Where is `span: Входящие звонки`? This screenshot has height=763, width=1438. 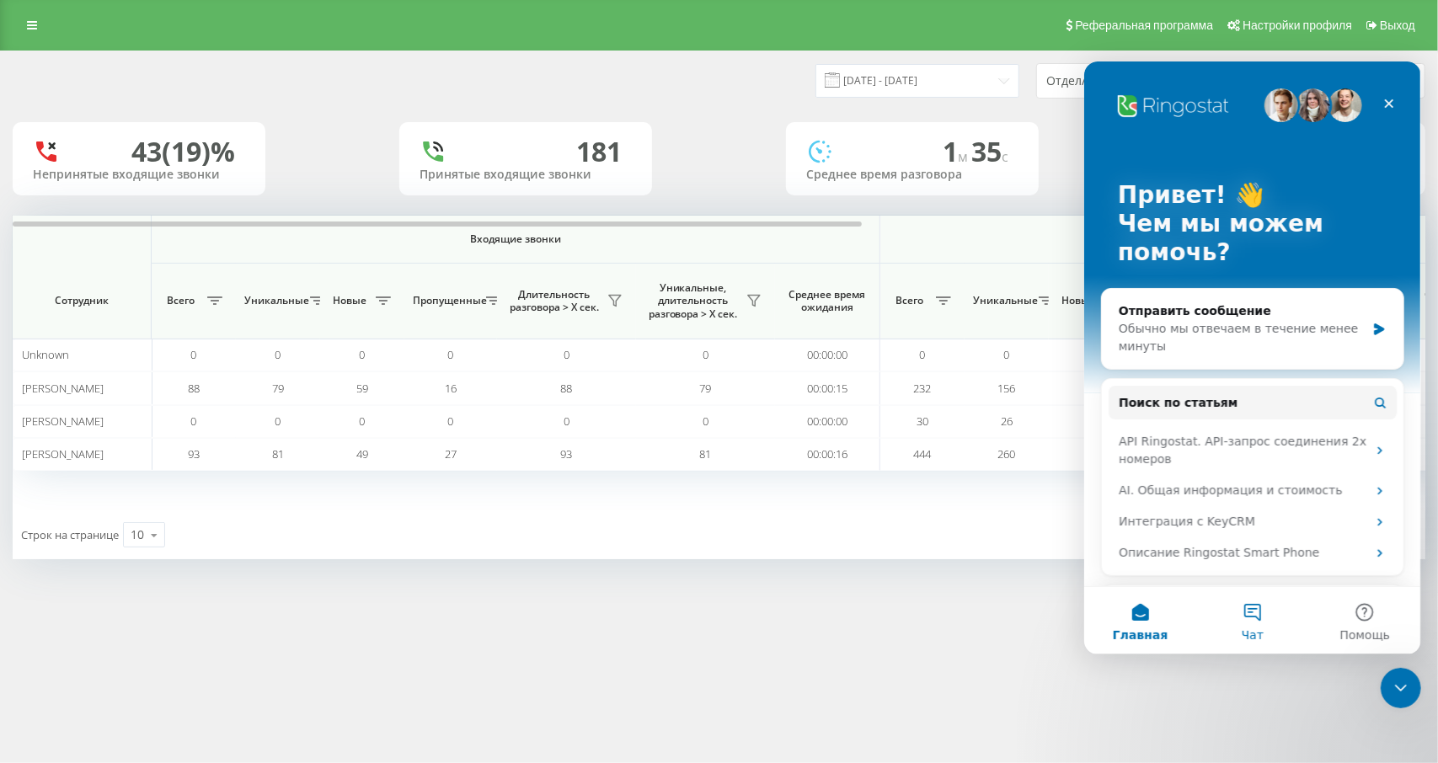
span: Входящие звонки is located at coordinates (516, 239).